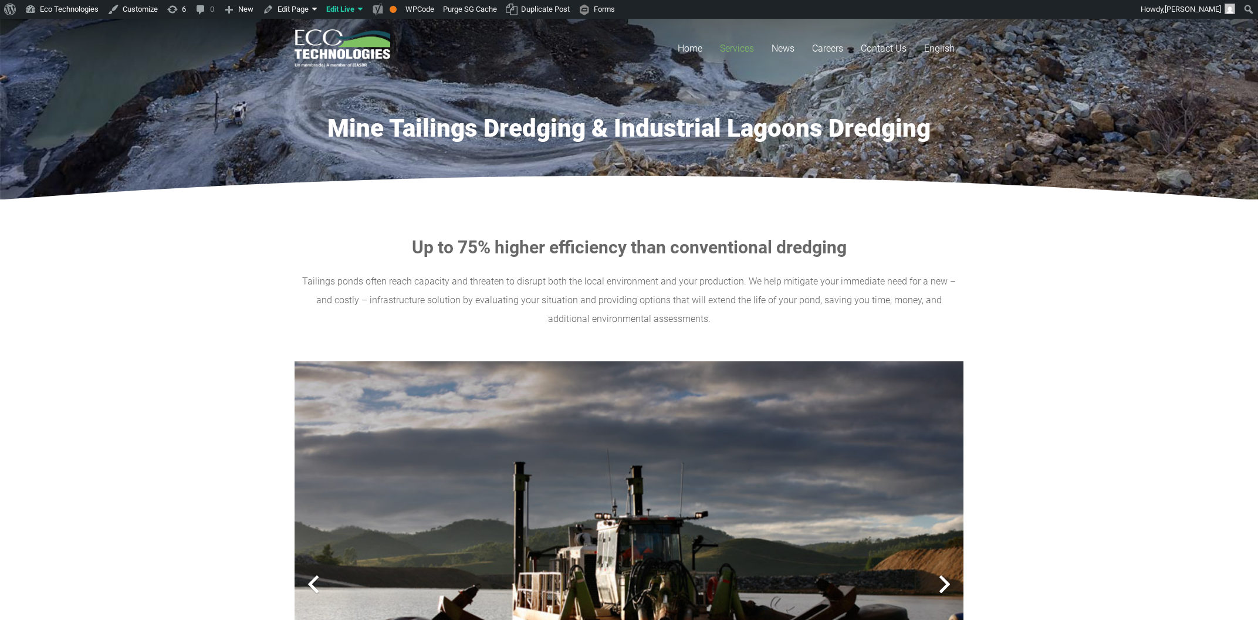 This screenshot has height=620, width=1258. Describe the element at coordinates (342, 48) in the screenshot. I see `a: logo_EcoTech_ASDR_RGB` at that location.